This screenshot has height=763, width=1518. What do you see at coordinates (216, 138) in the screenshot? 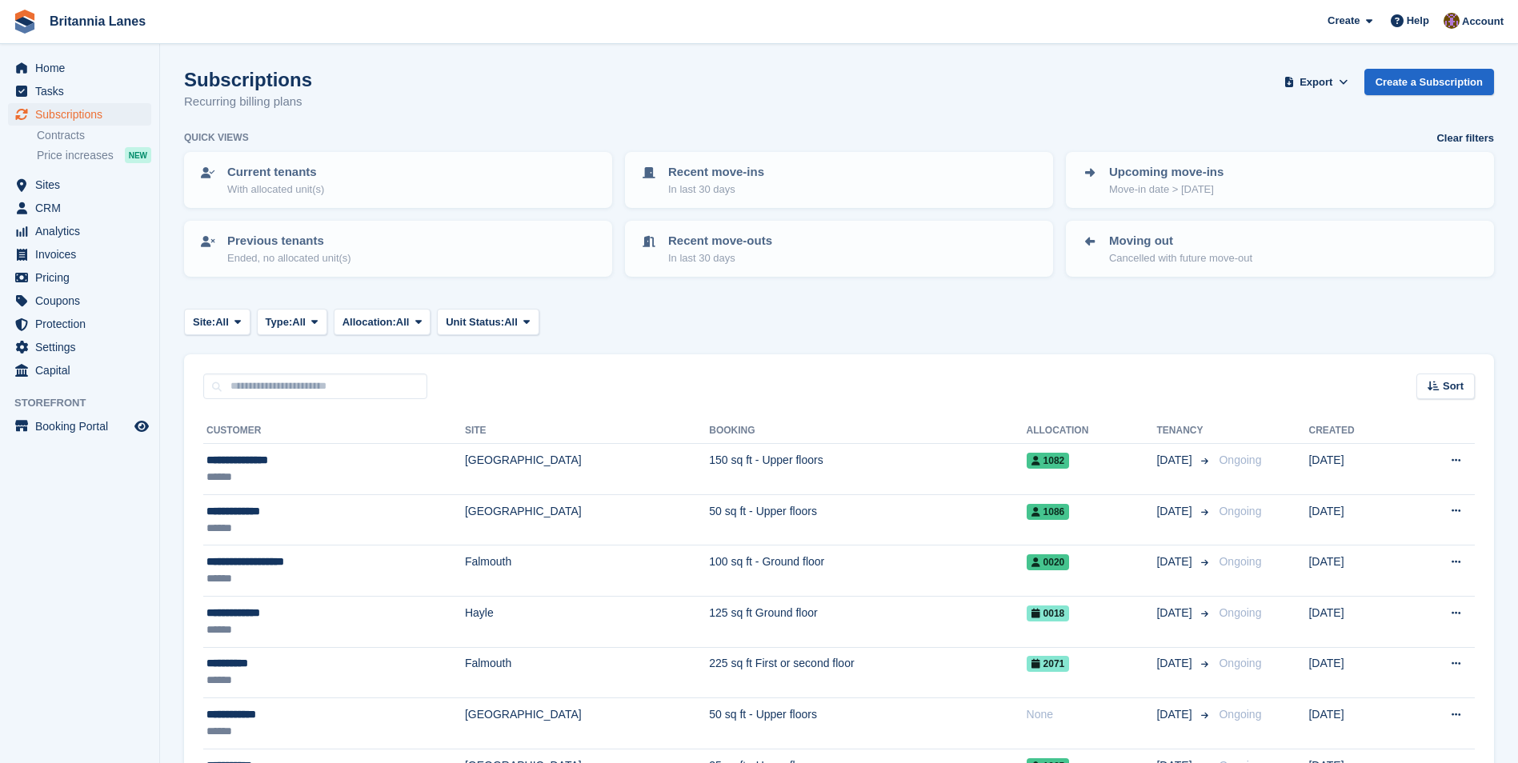
I see `h6: Quick views` at bounding box center [216, 138].